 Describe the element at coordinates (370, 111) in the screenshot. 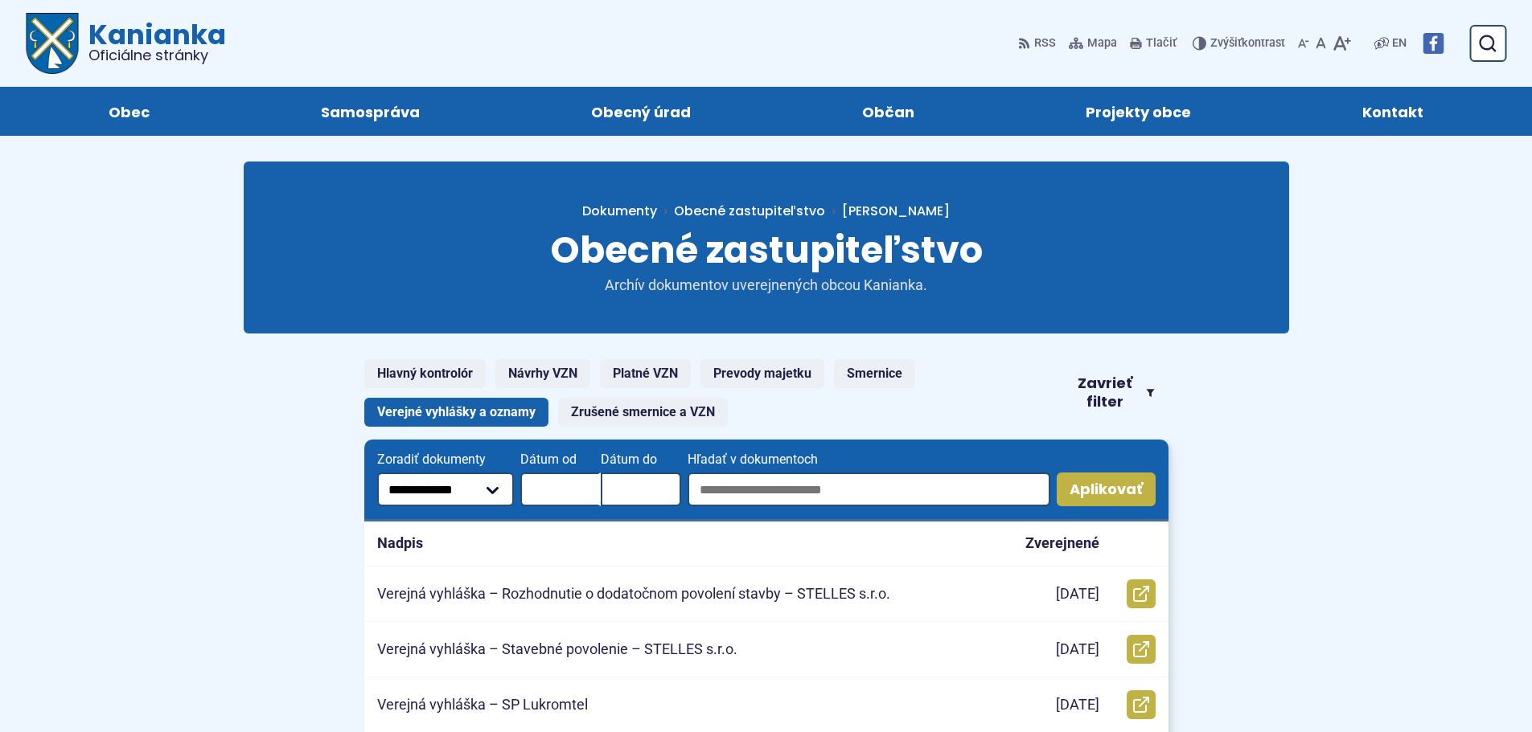

I see `span: Samospráva` at that location.